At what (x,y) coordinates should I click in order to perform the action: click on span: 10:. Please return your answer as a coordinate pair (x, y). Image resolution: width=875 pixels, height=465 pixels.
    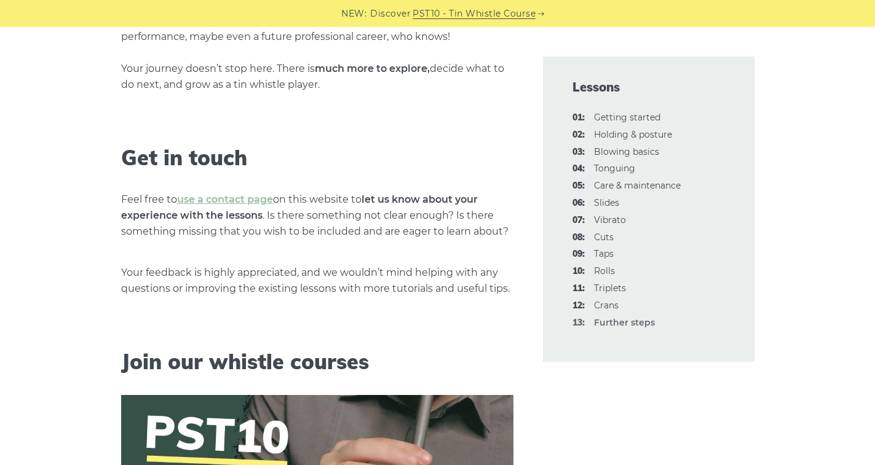
    Looking at the image, I should click on (578, 272).